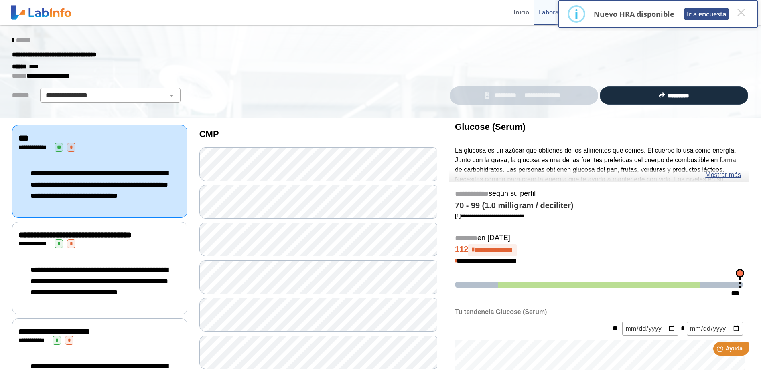  I want to click on span: Ayuda, so click(45, 10).